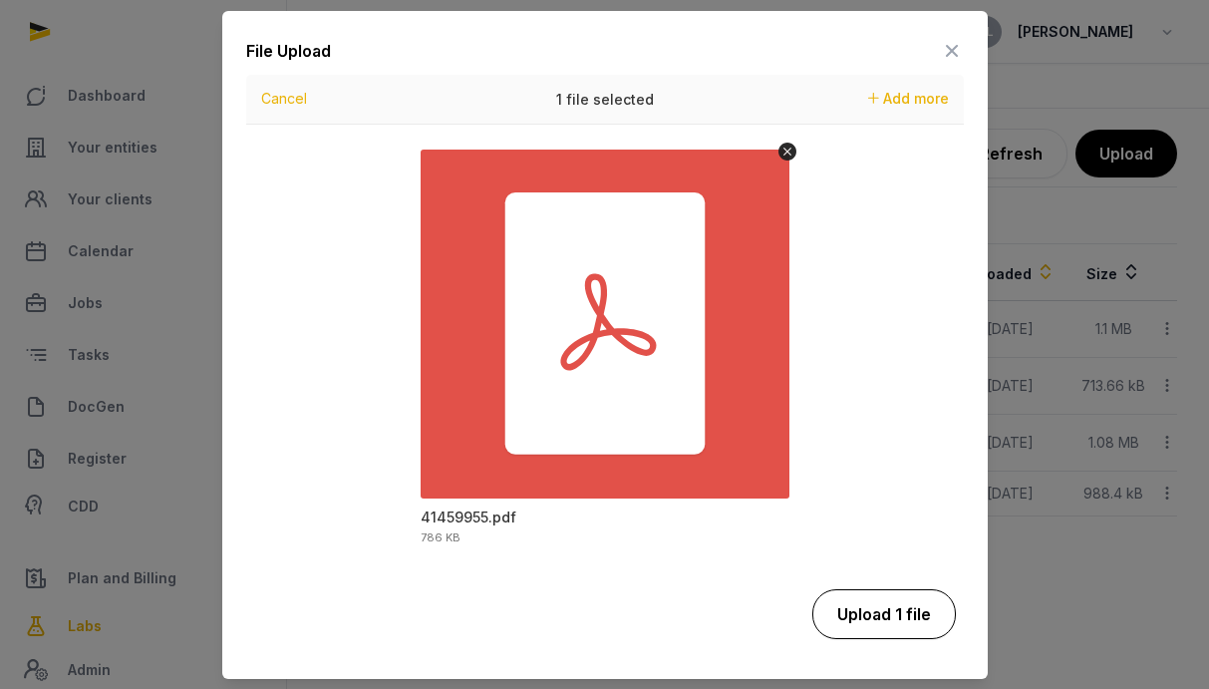 This screenshot has height=689, width=1209. I want to click on div: File Upload, so click(288, 51).